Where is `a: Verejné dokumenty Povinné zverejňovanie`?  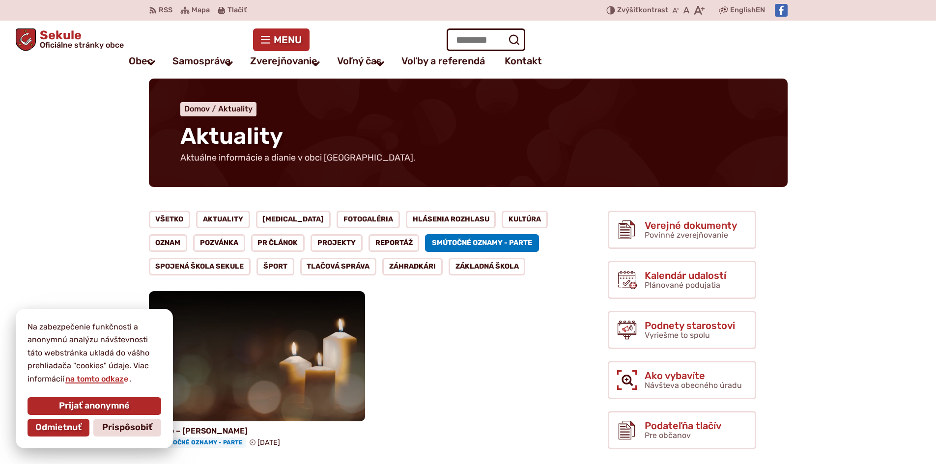 a: Verejné dokumenty Povinné zverejňovanie is located at coordinates (682, 230).